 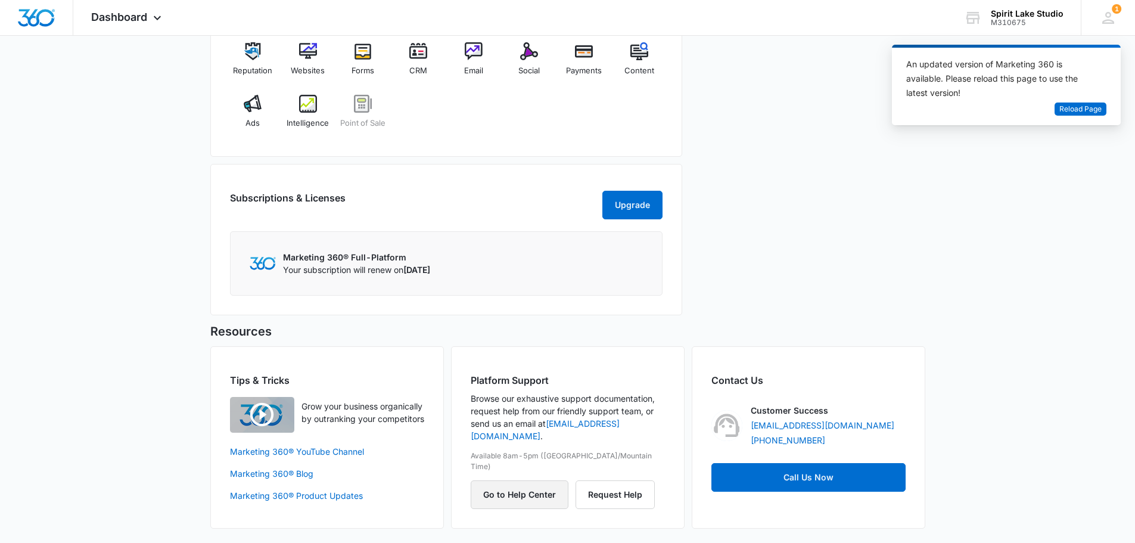 What do you see at coordinates (1027, 23) in the screenshot?
I see `div: account id` at bounding box center [1027, 23].